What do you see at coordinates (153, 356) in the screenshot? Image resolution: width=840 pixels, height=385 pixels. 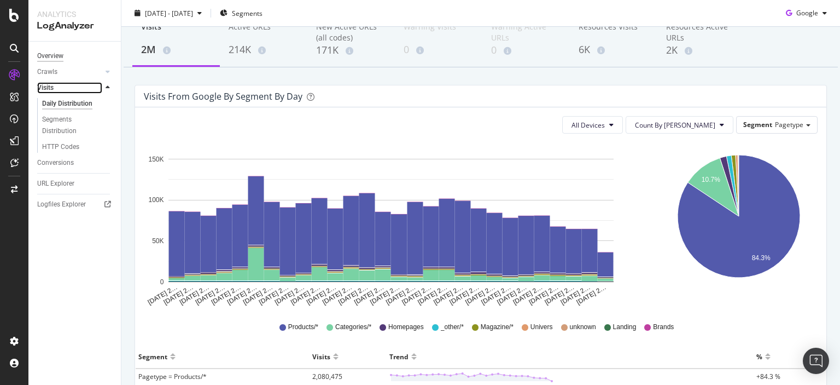 I see `div: Segment` at bounding box center [153, 356].